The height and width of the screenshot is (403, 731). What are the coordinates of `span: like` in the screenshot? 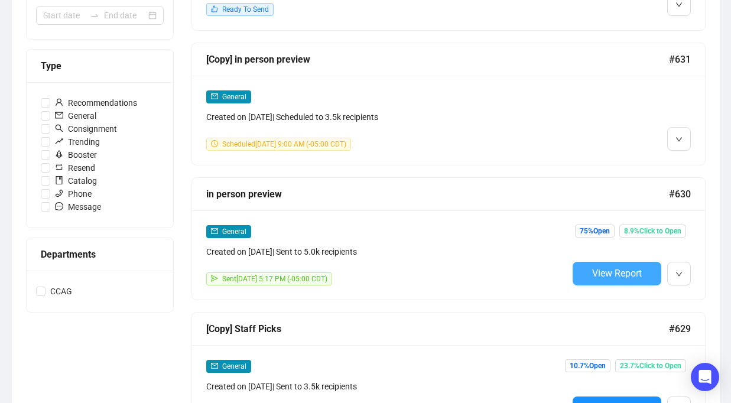 It's located at (214, 9).